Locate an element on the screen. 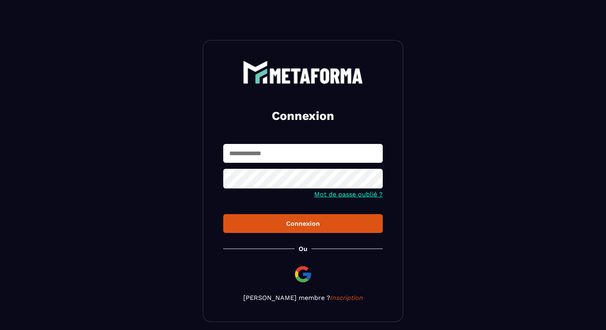  div: Connexion is located at coordinates (303, 223).